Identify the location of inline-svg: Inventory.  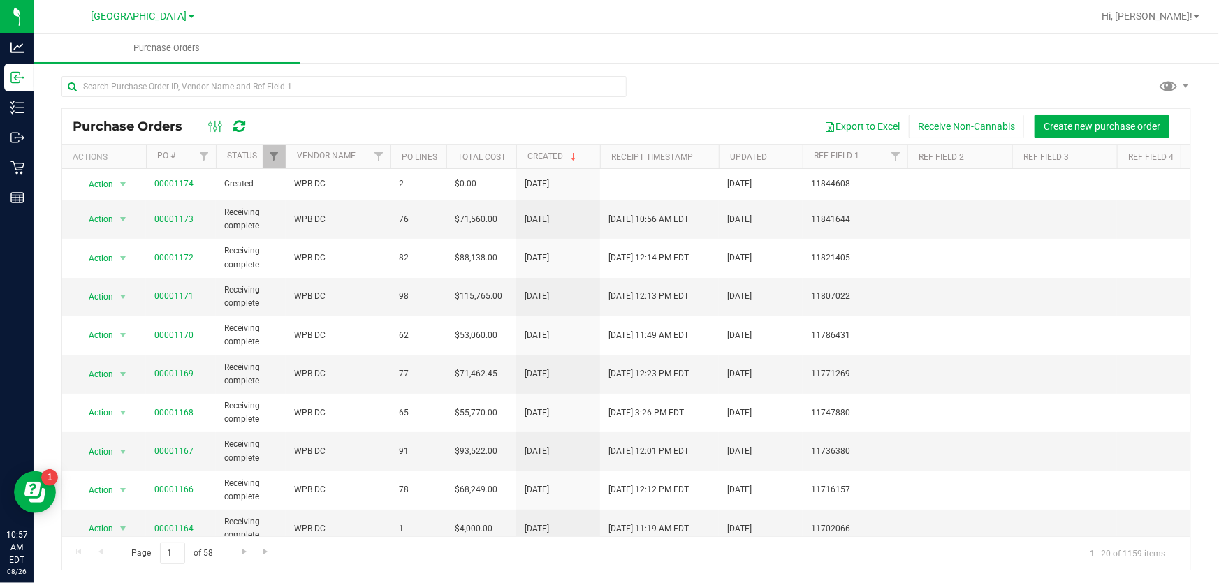
(17, 108).